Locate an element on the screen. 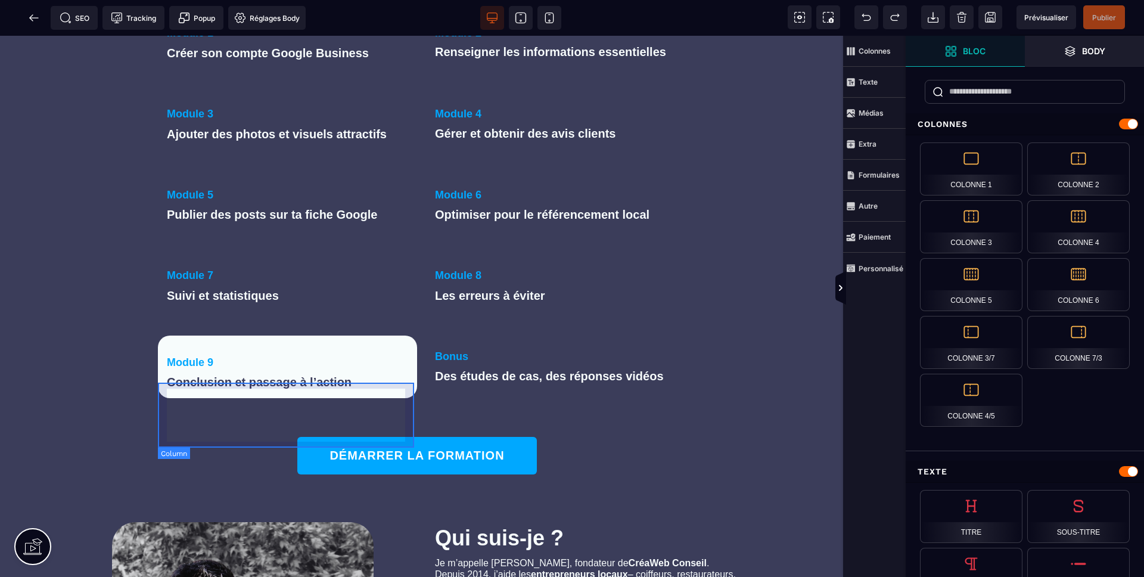 The image size is (1144, 577). text: Publier des posts sur ta fiche Google is located at coordinates (287, 179).